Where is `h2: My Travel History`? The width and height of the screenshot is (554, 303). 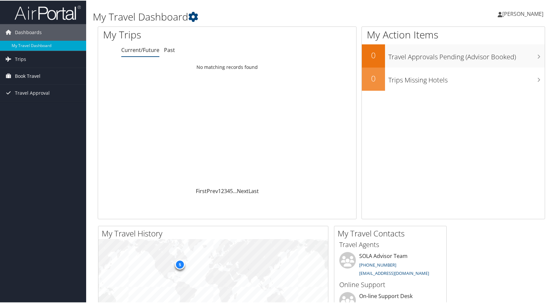
h2: My Travel History is located at coordinates (215, 233).